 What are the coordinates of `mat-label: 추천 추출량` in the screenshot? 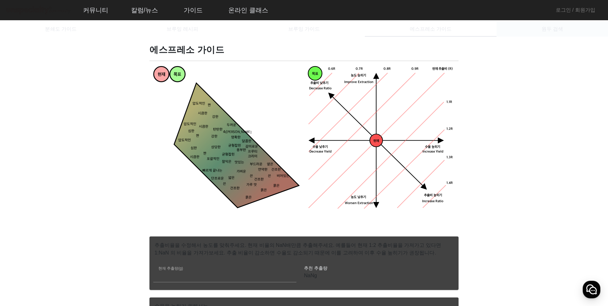 It's located at (315, 268).